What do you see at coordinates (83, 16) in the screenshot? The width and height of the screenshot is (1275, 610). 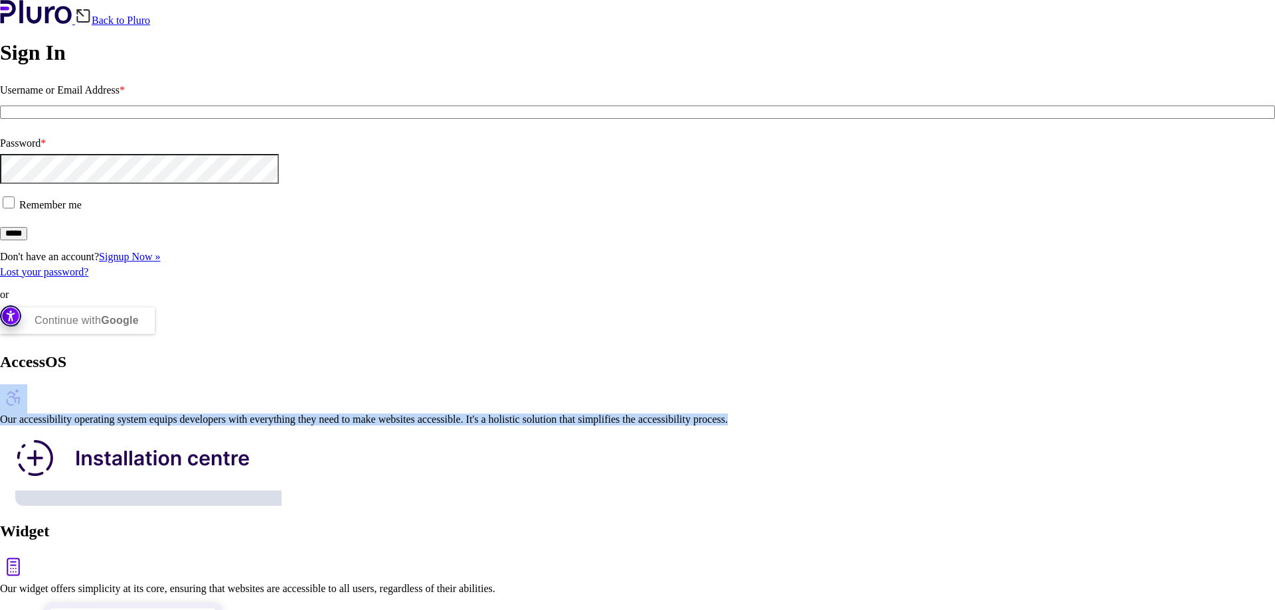 I see `img: Back icon` at bounding box center [83, 16].